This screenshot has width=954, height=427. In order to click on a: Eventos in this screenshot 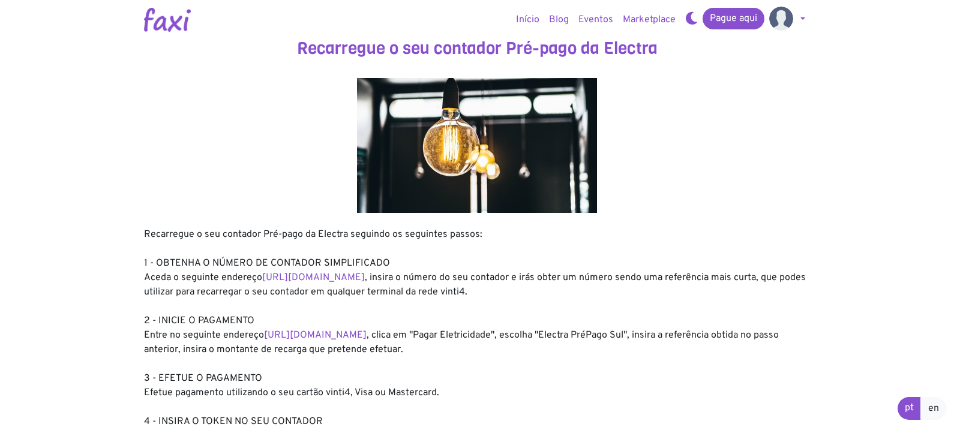, I will do `click(596, 20)`.